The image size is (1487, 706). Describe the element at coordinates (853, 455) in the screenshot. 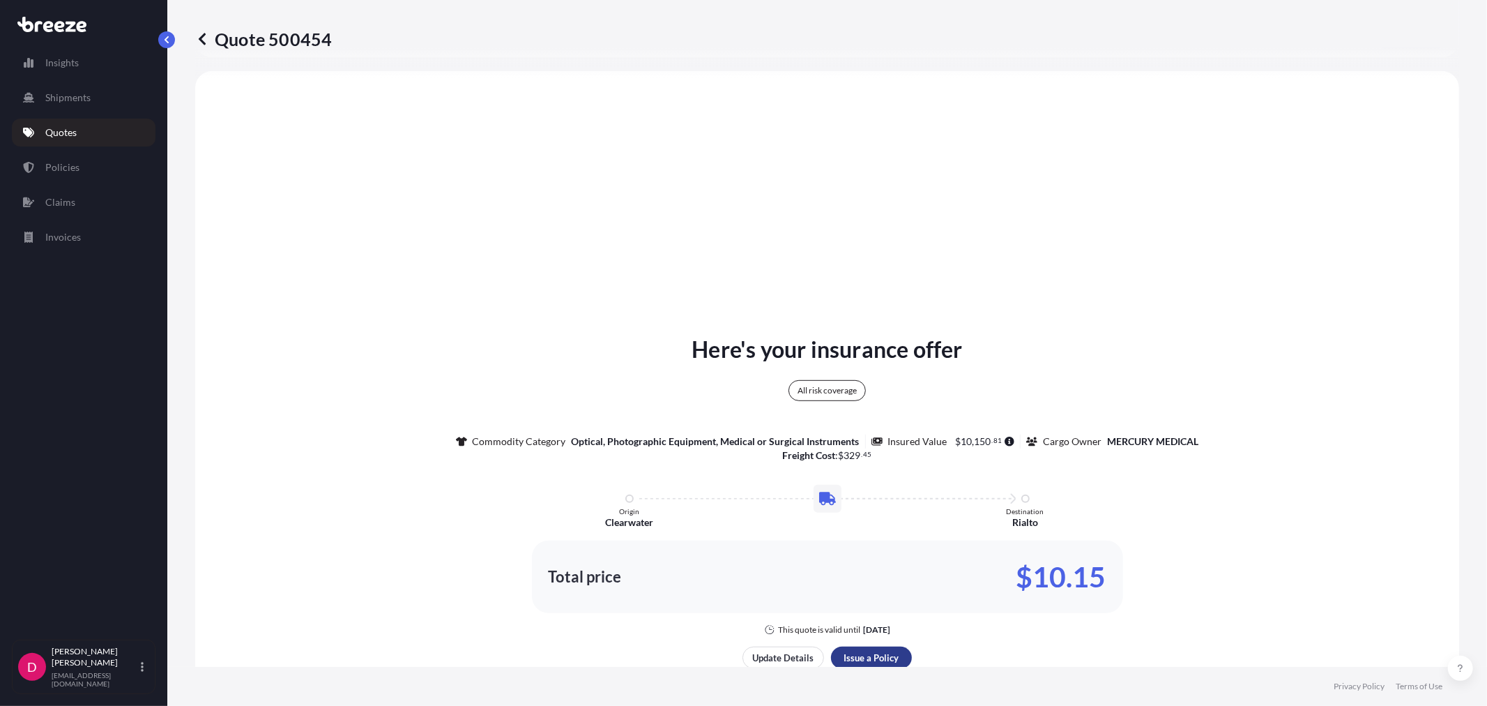

I see `span: 329` at that location.